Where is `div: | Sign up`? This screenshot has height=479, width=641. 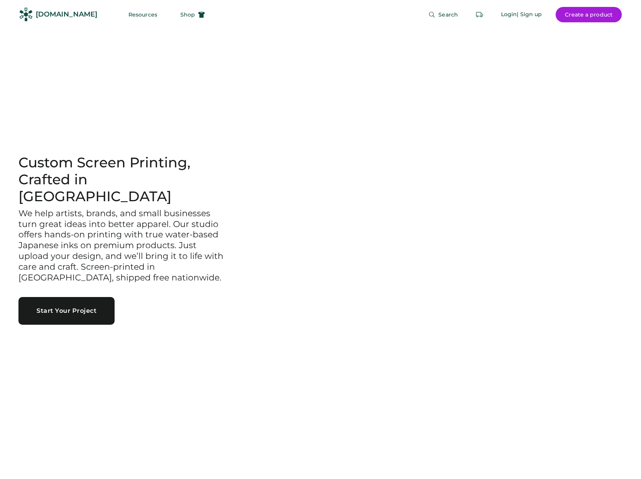 div: | Sign up is located at coordinates (529, 15).